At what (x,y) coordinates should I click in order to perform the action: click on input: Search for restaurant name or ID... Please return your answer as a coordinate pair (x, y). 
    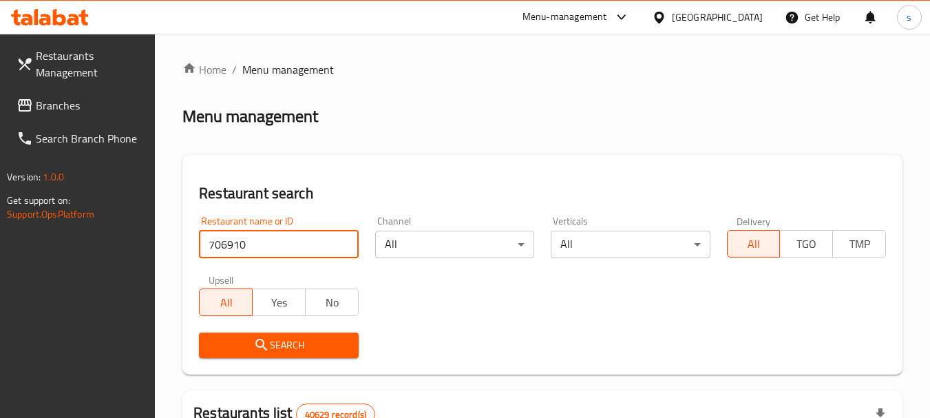
    Looking at the image, I should click on (278, 244).